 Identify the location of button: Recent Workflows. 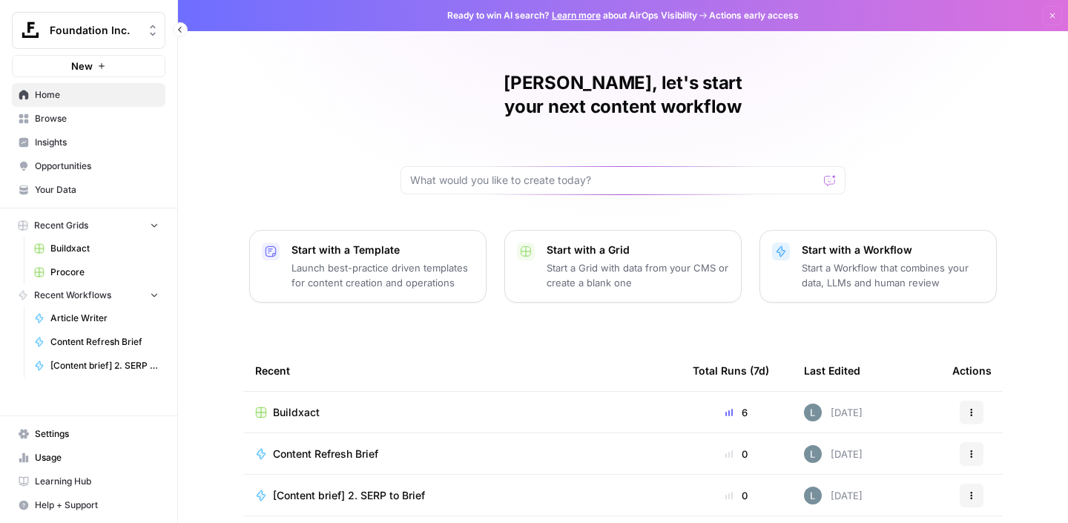
(88, 295).